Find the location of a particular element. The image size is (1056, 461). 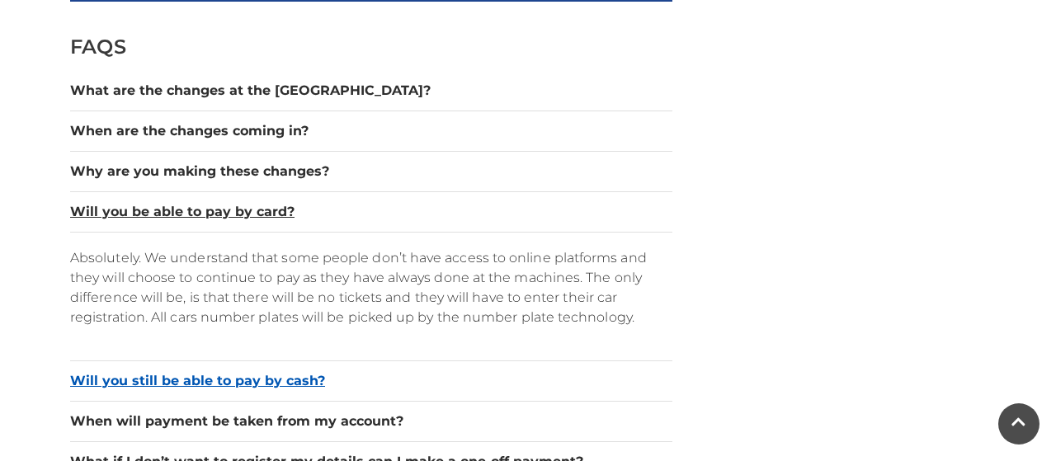

p: Absolutely. We understand that some people don’t have access to online platforms and they will ch... is located at coordinates (371, 288).